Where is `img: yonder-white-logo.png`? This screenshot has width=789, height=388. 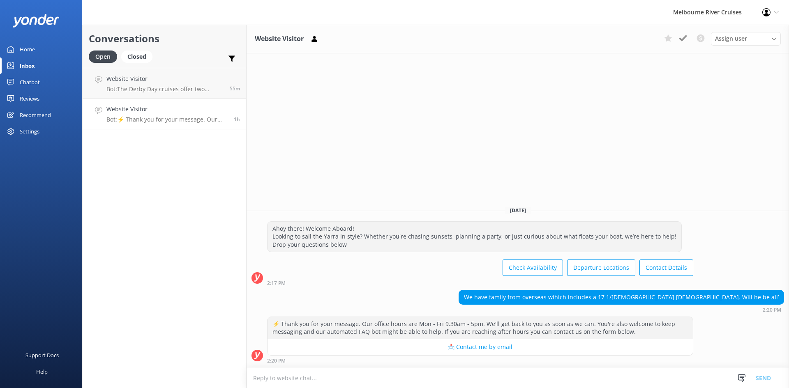 img: yonder-white-logo.png is located at coordinates (36, 21).